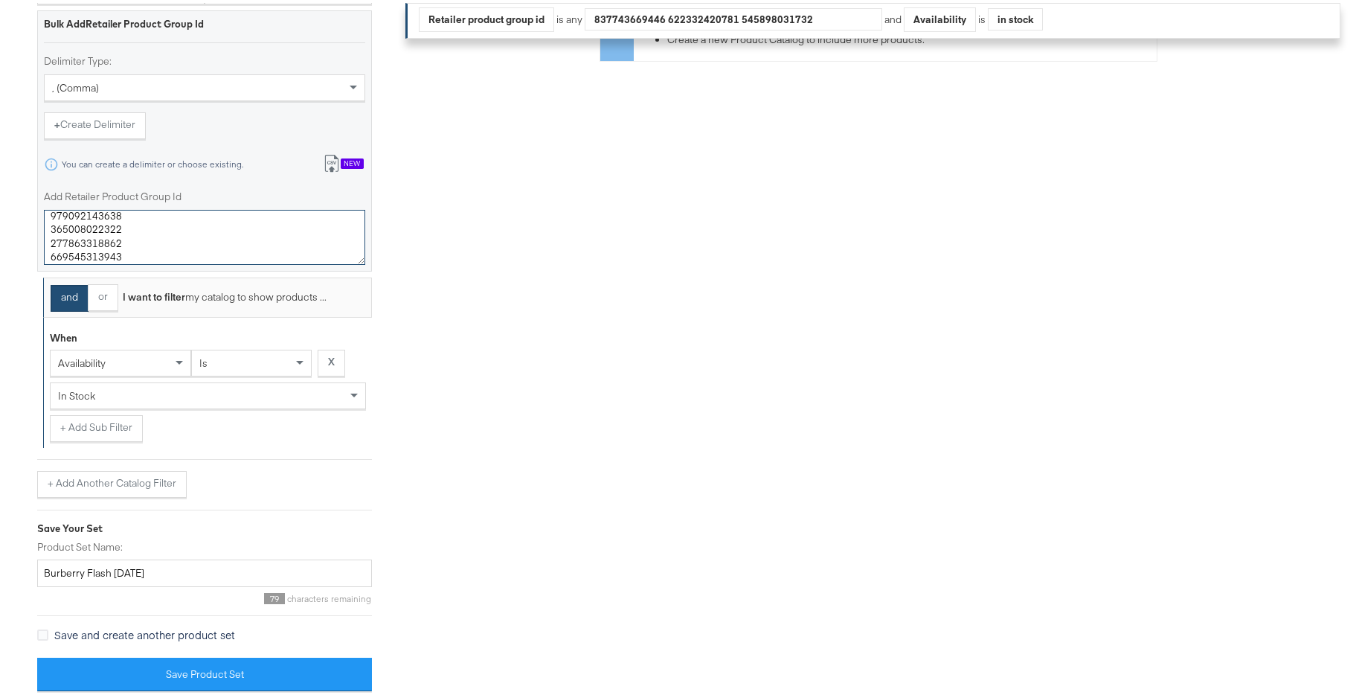 This screenshot has width=1359, height=695. What do you see at coordinates (205, 234) in the screenshot?
I see `textarea: 837743669446 622332420781 545898031732 678011180828 981786907823 246515290377 549470178626 891952...` at bounding box center [205, 234].